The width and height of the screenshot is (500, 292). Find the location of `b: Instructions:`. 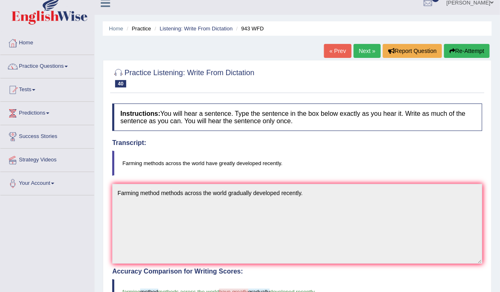

b: Instructions: is located at coordinates (140, 113).